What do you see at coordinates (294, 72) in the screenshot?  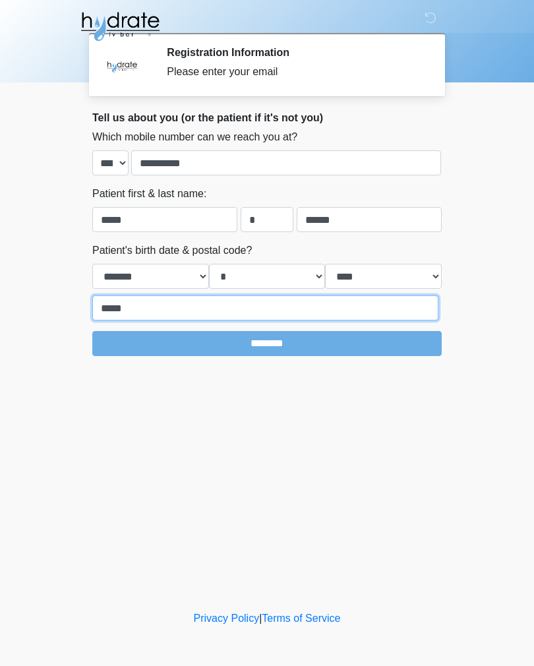 I see `div: Please enter your email` at bounding box center [294, 72].